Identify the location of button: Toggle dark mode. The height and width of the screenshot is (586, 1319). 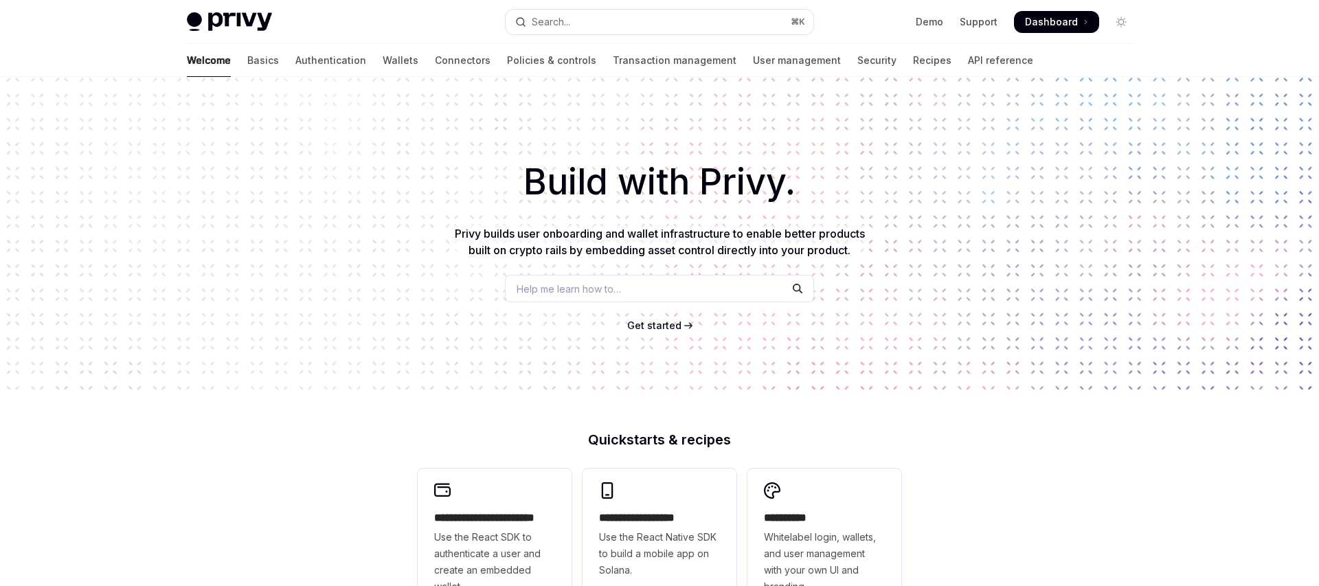
(1121, 22).